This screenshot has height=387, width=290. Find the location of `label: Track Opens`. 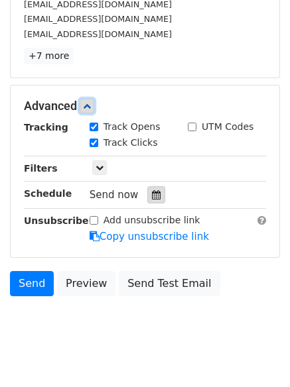

label: Track Opens is located at coordinates (132, 127).